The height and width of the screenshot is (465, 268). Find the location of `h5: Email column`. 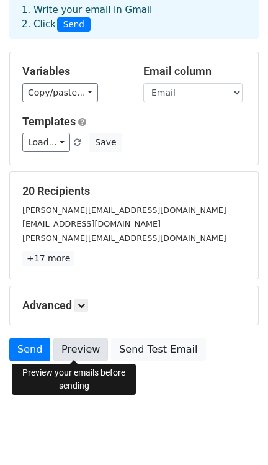

h5: Email column is located at coordinates (194, 71).